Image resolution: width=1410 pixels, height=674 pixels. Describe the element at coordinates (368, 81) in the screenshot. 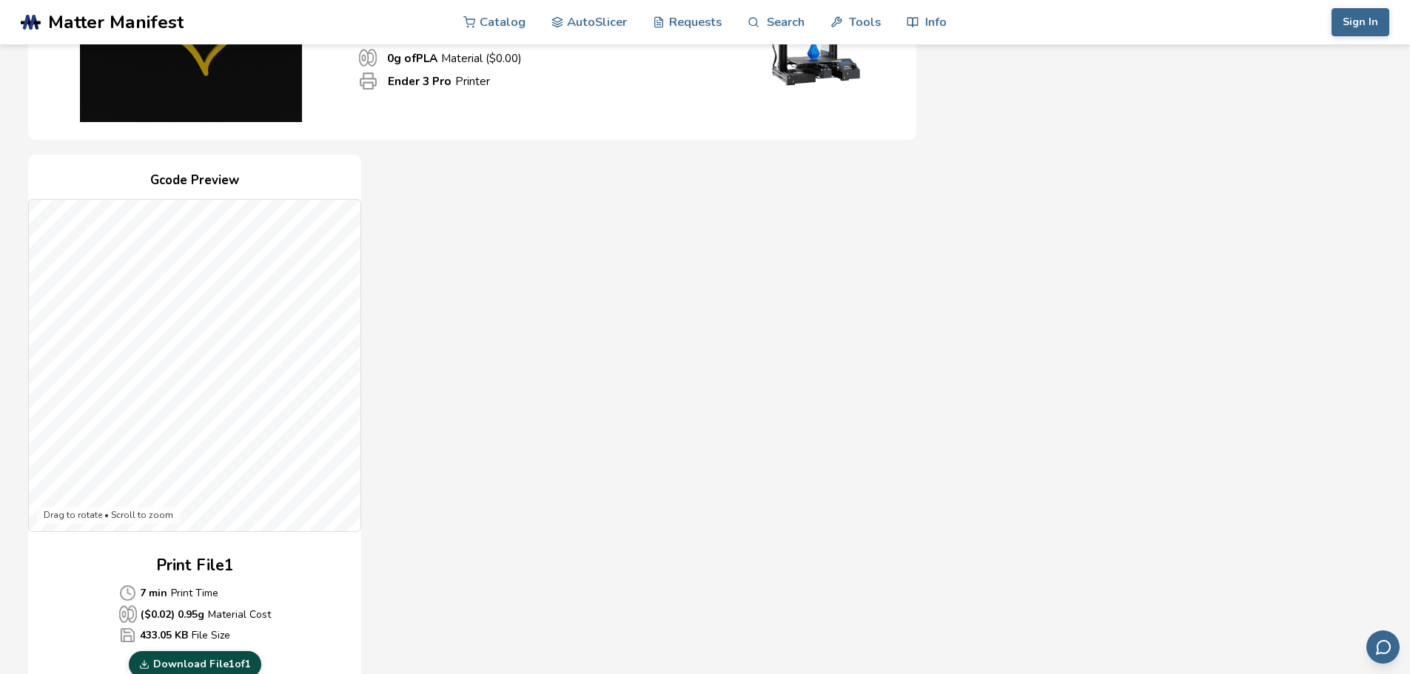

I see `span: Printer` at that location.